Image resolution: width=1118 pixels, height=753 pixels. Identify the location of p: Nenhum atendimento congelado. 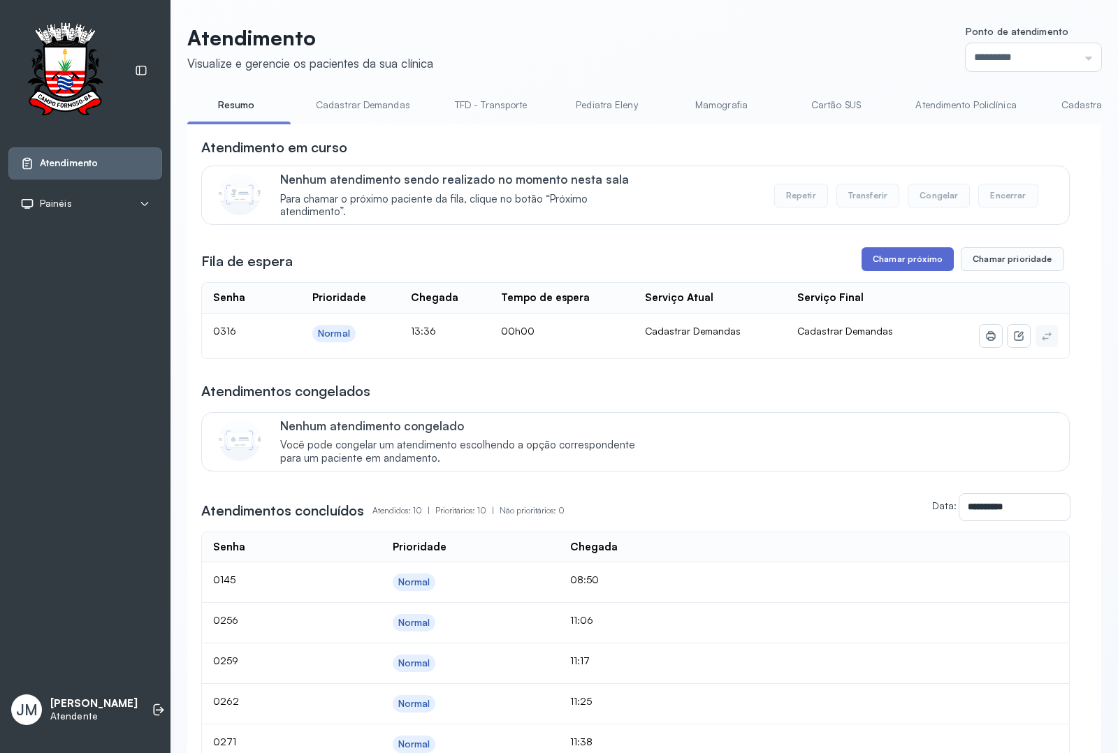
(465, 425).